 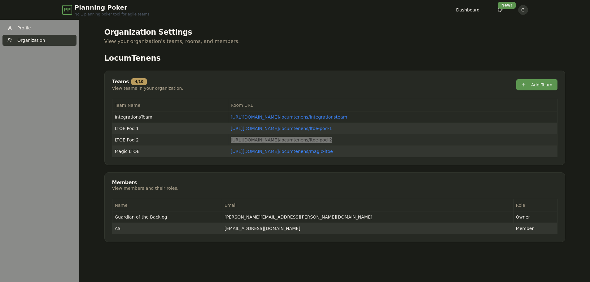 I want to click on div: New!, so click(x=506, y=5).